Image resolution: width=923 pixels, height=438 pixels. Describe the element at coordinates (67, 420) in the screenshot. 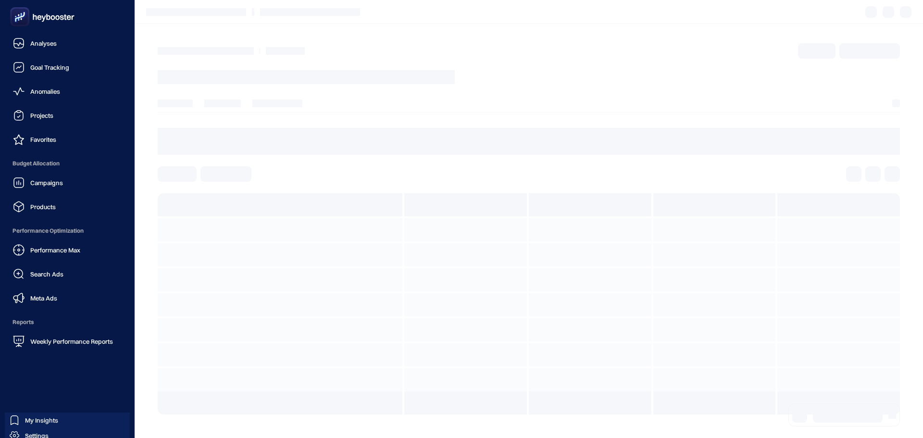

I see `a: My Insights` at that location.